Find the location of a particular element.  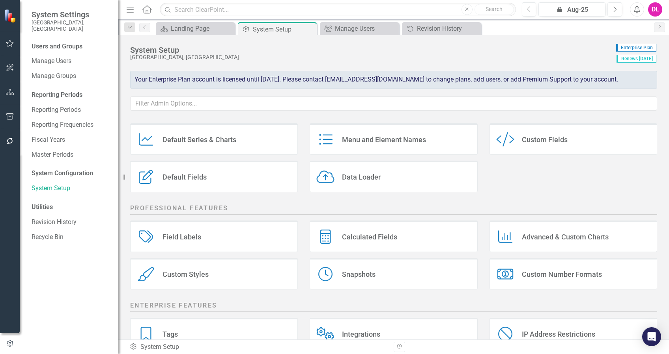

div: Landing Page is located at coordinates (202, 28).